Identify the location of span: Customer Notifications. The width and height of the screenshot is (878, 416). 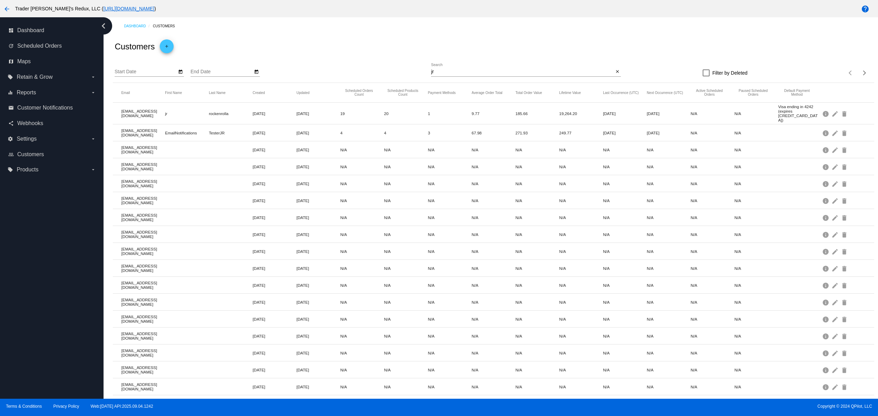
(45, 108).